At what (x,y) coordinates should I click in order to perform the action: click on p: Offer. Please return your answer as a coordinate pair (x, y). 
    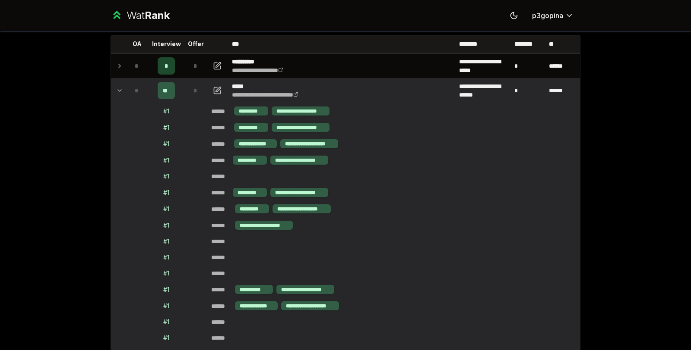
    Looking at the image, I should click on (196, 44).